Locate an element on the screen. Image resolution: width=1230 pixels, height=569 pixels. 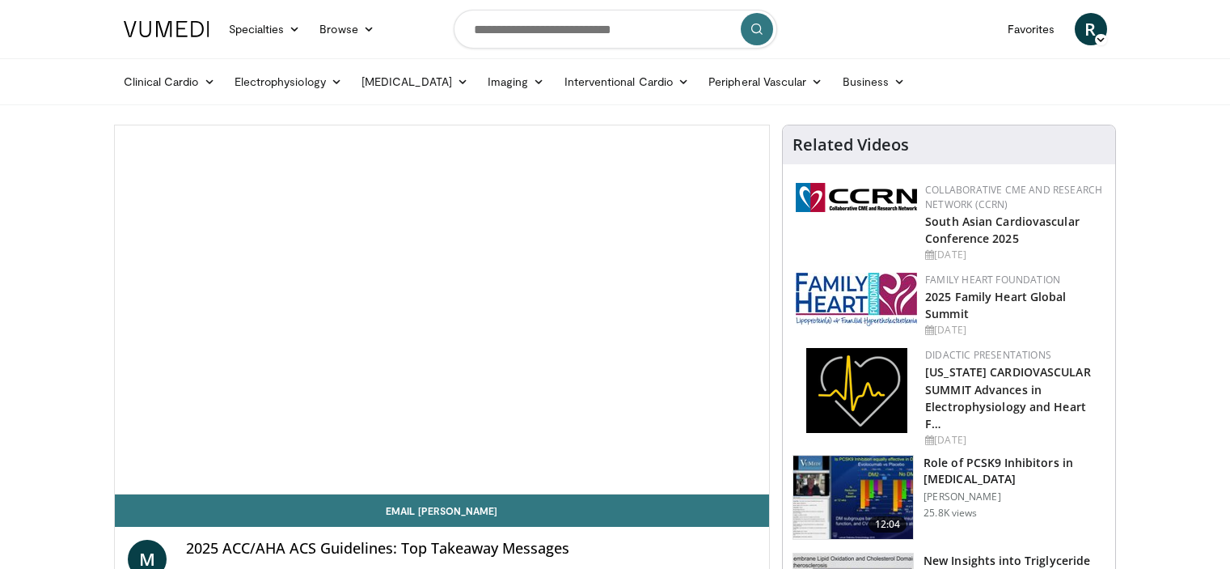
a: Imaging is located at coordinates (516, 82).